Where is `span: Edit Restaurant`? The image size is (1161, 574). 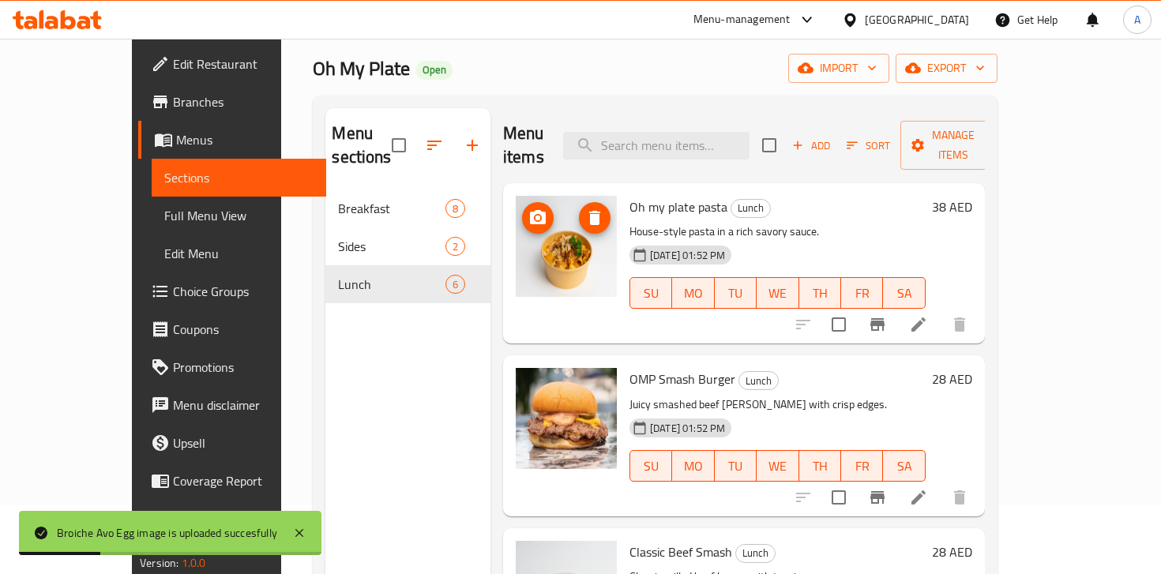 span: Edit Restaurant is located at coordinates (242, 64).